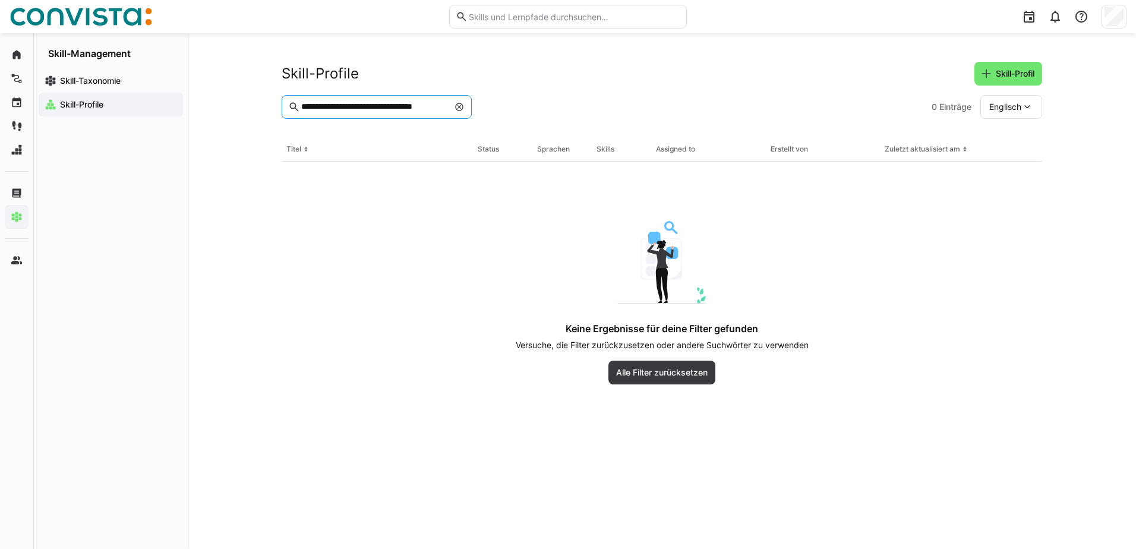 The height and width of the screenshot is (549, 1136). What do you see at coordinates (789, 149) in the screenshot?
I see `div: Erstellt von` at bounding box center [789, 149].